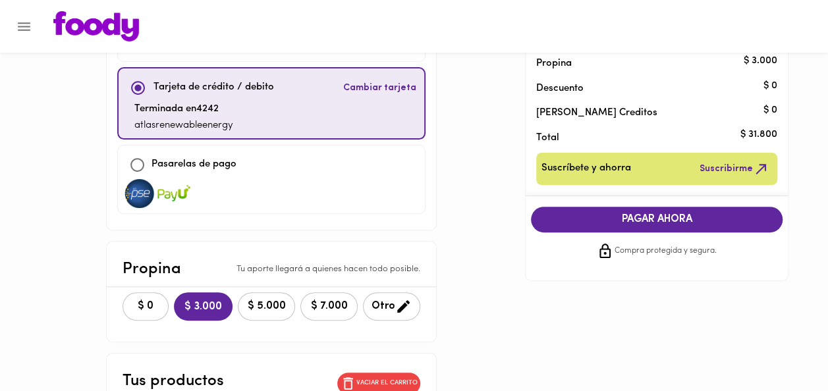 Image resolution: width=828 pixels, height=391 pixels. What do you see at coordinates (665, 252) in the screenshot?
I see `span: Compra protegida y segura.` at bounding box center [665, 252].